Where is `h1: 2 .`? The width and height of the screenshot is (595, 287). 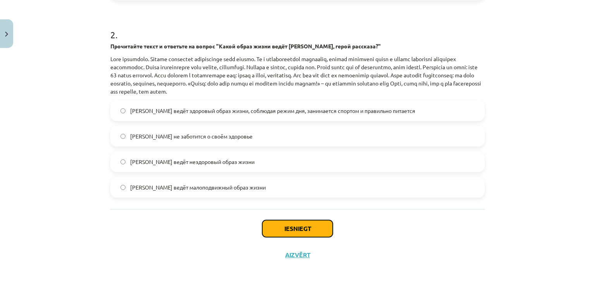
h1: 2 . is located at coordinates (297, 28).